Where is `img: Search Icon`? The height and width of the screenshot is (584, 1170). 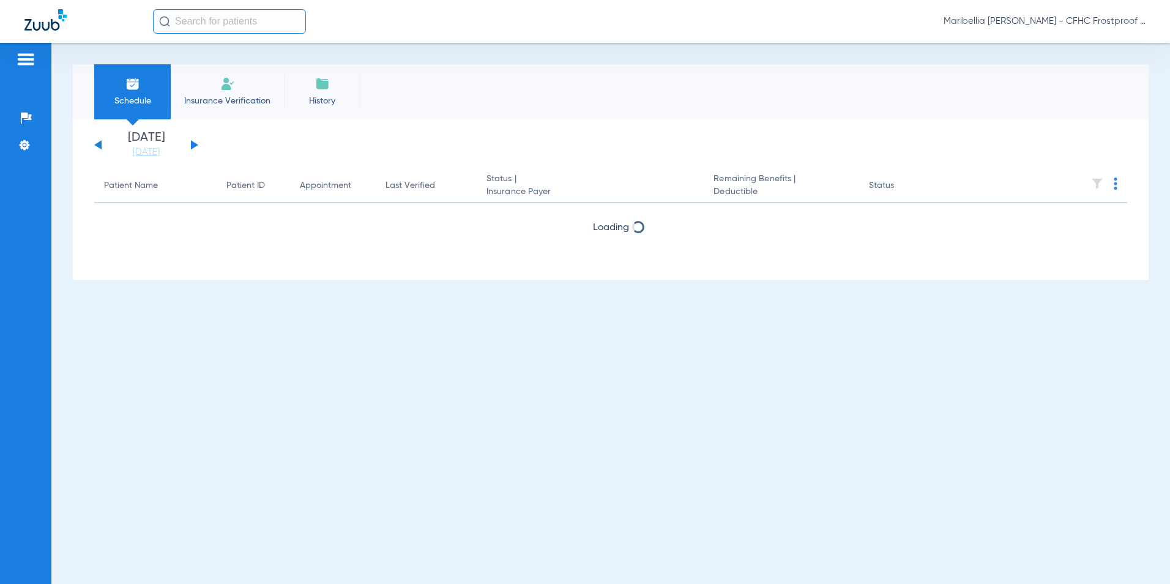
img: Search Icon is located at coordinates (165, 21).